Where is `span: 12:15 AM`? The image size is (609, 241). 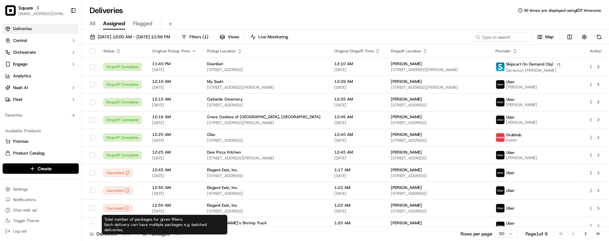 span: 12:15 AM is located at coordinates (174, 99).